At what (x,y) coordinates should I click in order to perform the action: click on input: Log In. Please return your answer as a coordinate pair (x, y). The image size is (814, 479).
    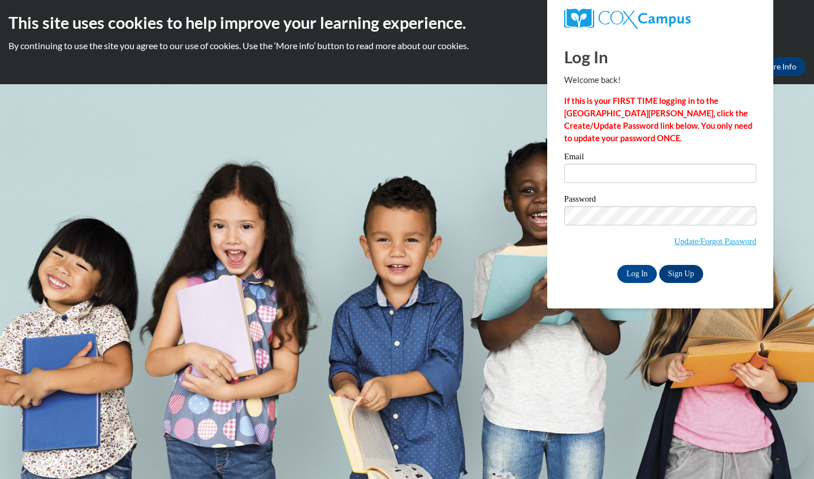
    Looking at the image, I should click on (637, 274).